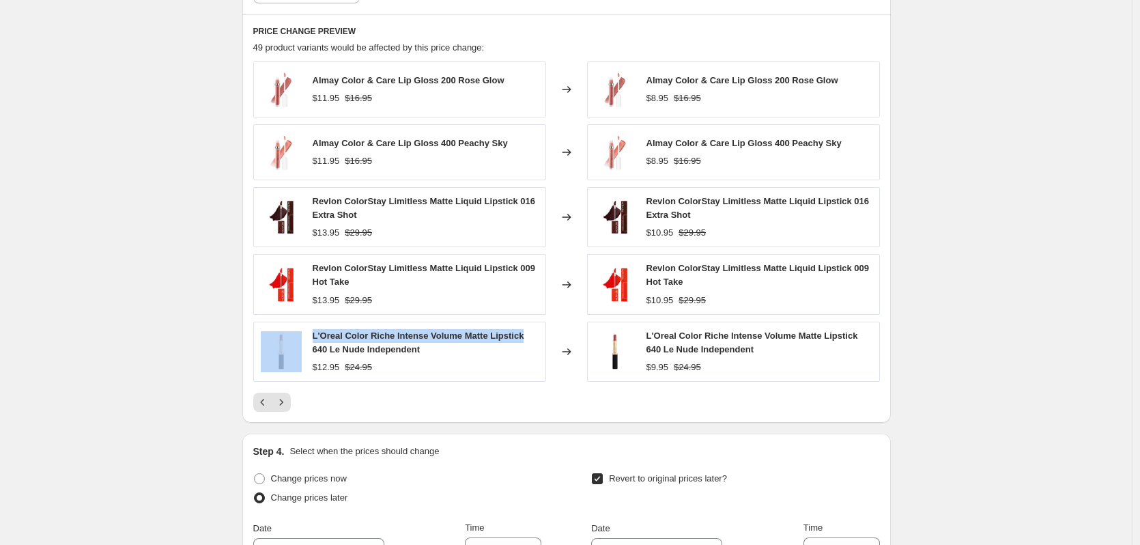 The width and height of the screenshot is (1140, 545). I want to click on div: $12.95, so click(326, 367).